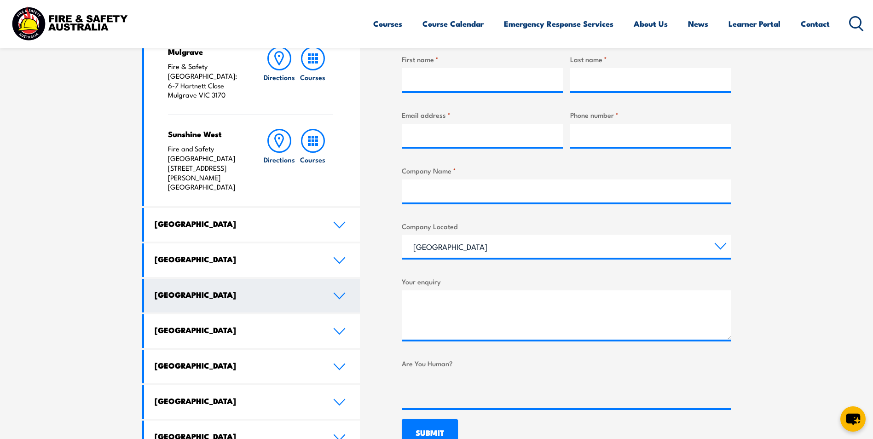 This screenshot has height=439, width=873. What do you see at coordinates (754, 23) in the screenshot?
I see `a: Learner Portal` at bounding box center [754, 23].